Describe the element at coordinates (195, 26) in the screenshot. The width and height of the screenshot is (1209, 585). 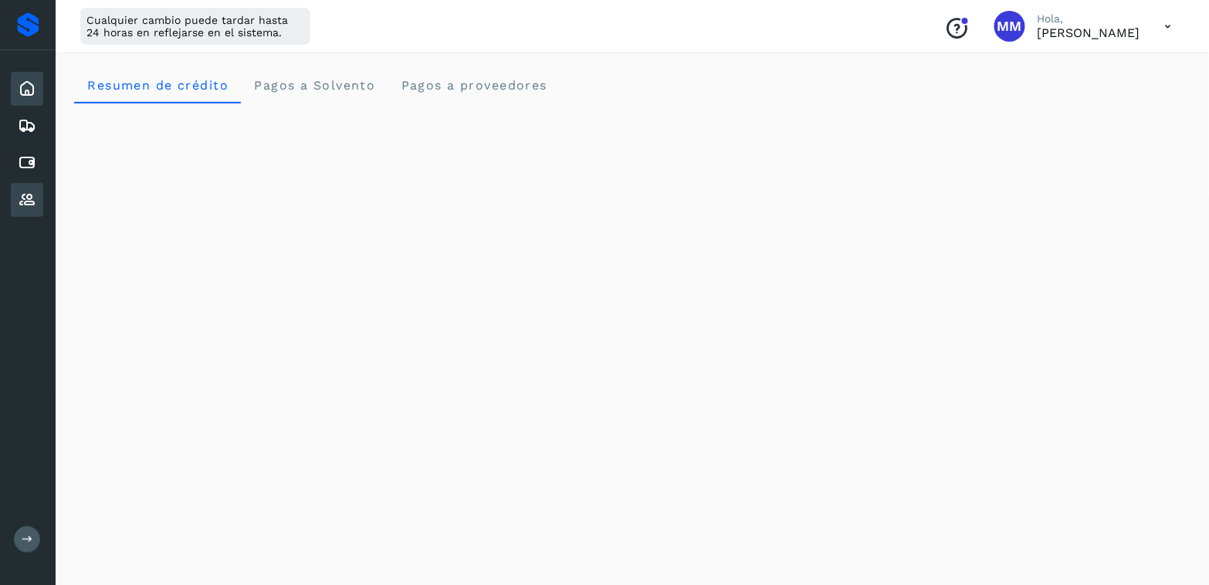
I see `div: Cualquier cambio puede tardar hasta 24 horas en reflejarse en el sistema.` at that location.